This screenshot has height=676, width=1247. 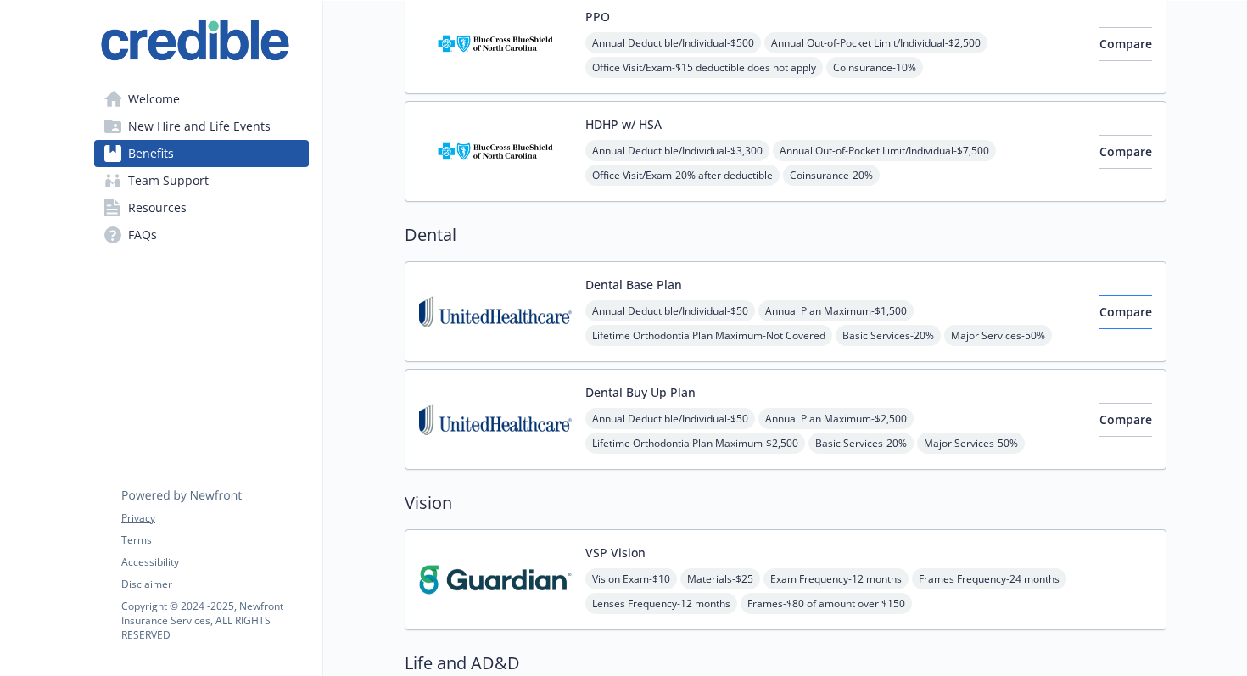 What do you see at coordinates (199, 126) in the screenshot?
I see `span: New Hire and Life Events` at bounding box center [199, 126].